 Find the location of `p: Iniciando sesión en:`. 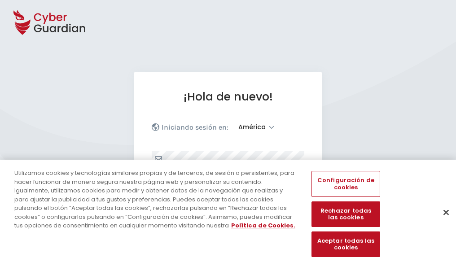

p: Iniciando sesión en: is located at coordinates (195, 127).